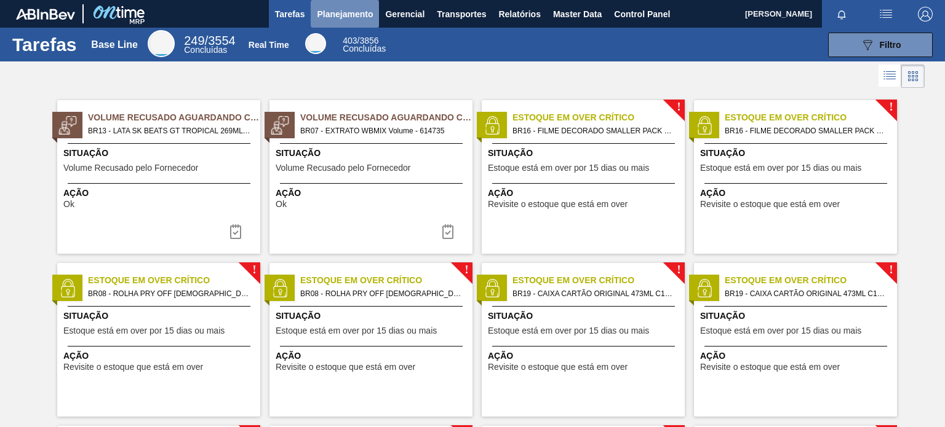 Image resolution: width=945 pixels, height=427 pixels. I want to click on h1: Tarefas, so click(44, 44).